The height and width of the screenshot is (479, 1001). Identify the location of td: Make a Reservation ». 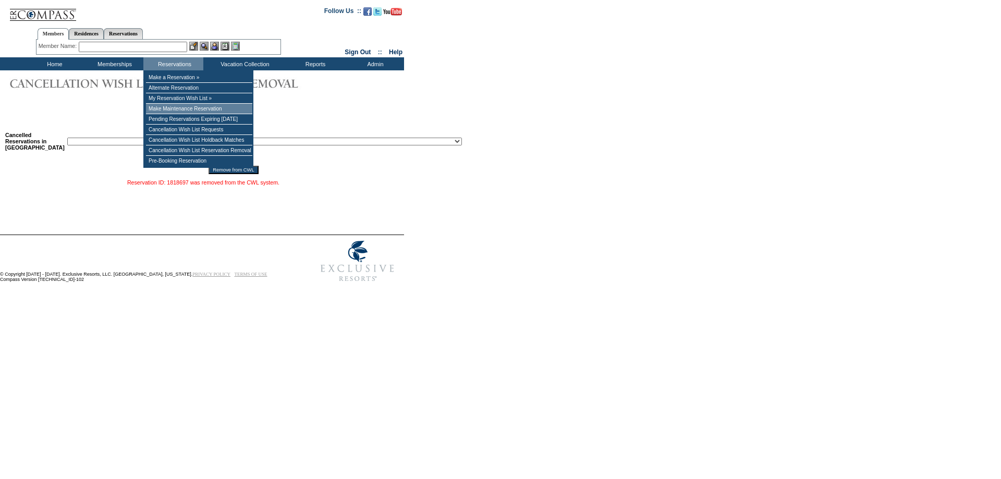
(199, 78).